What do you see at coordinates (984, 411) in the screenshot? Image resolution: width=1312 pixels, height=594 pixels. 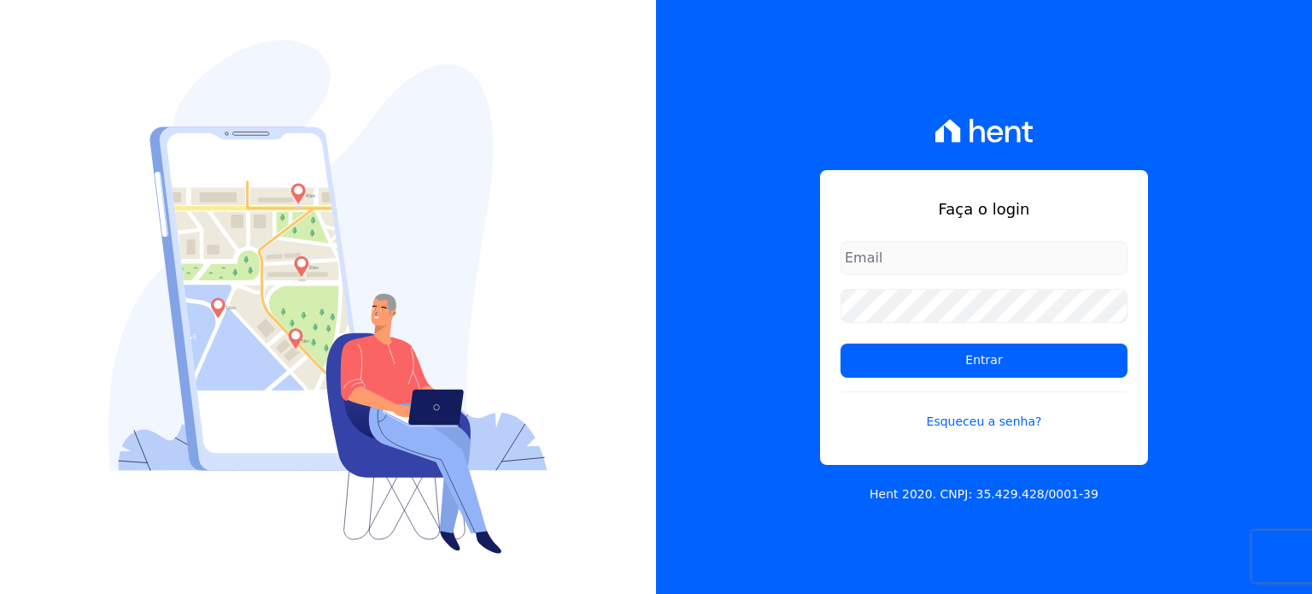 I see `a: Esqueceu a senha?` at bounding box center [984, 411].